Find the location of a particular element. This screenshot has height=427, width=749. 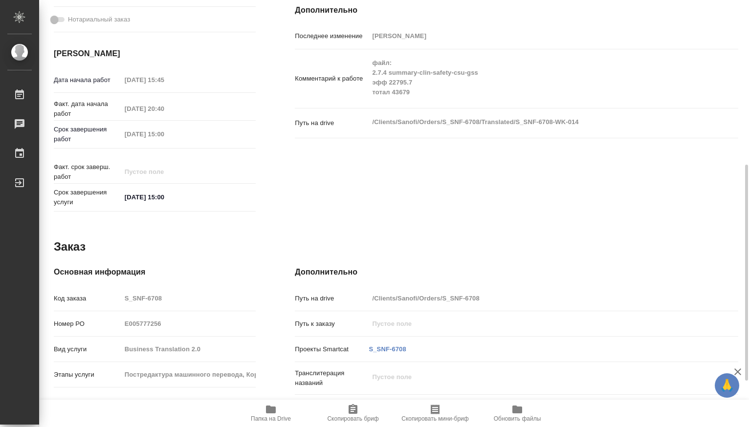

p: Код заказа is located at coordinates (87, 299).